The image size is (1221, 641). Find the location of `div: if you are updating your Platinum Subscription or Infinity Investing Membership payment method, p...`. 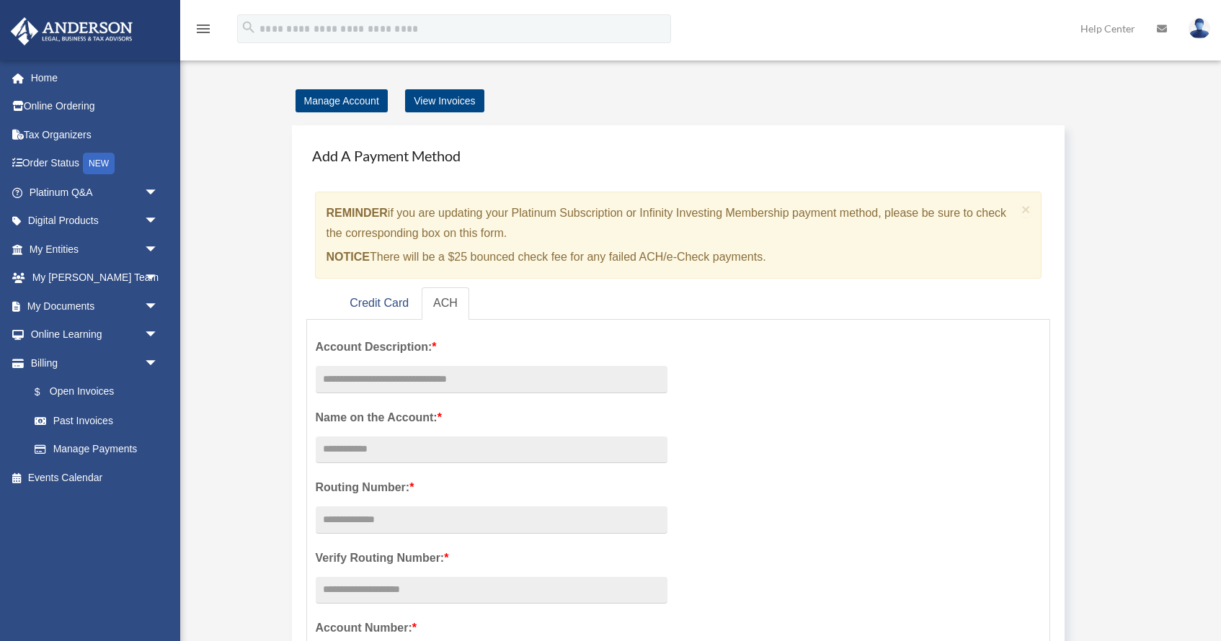

div: if you are updating your Platinum Subscription or Infinity Investing Membership payment method, p... is located at coordinates (678, 235).